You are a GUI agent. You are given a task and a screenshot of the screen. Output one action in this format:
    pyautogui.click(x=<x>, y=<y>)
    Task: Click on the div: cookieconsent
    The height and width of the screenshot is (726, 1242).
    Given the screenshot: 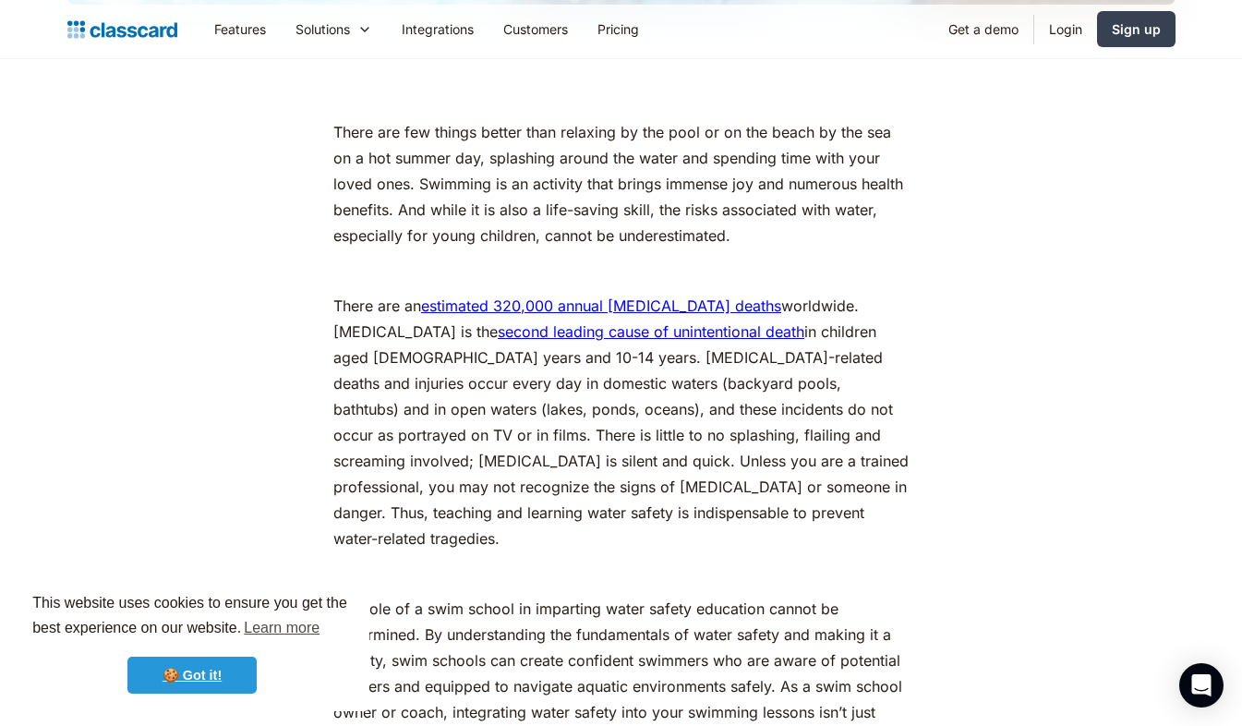 What is the action you would take?
    pyautogui.click(x=192, y=643)
    